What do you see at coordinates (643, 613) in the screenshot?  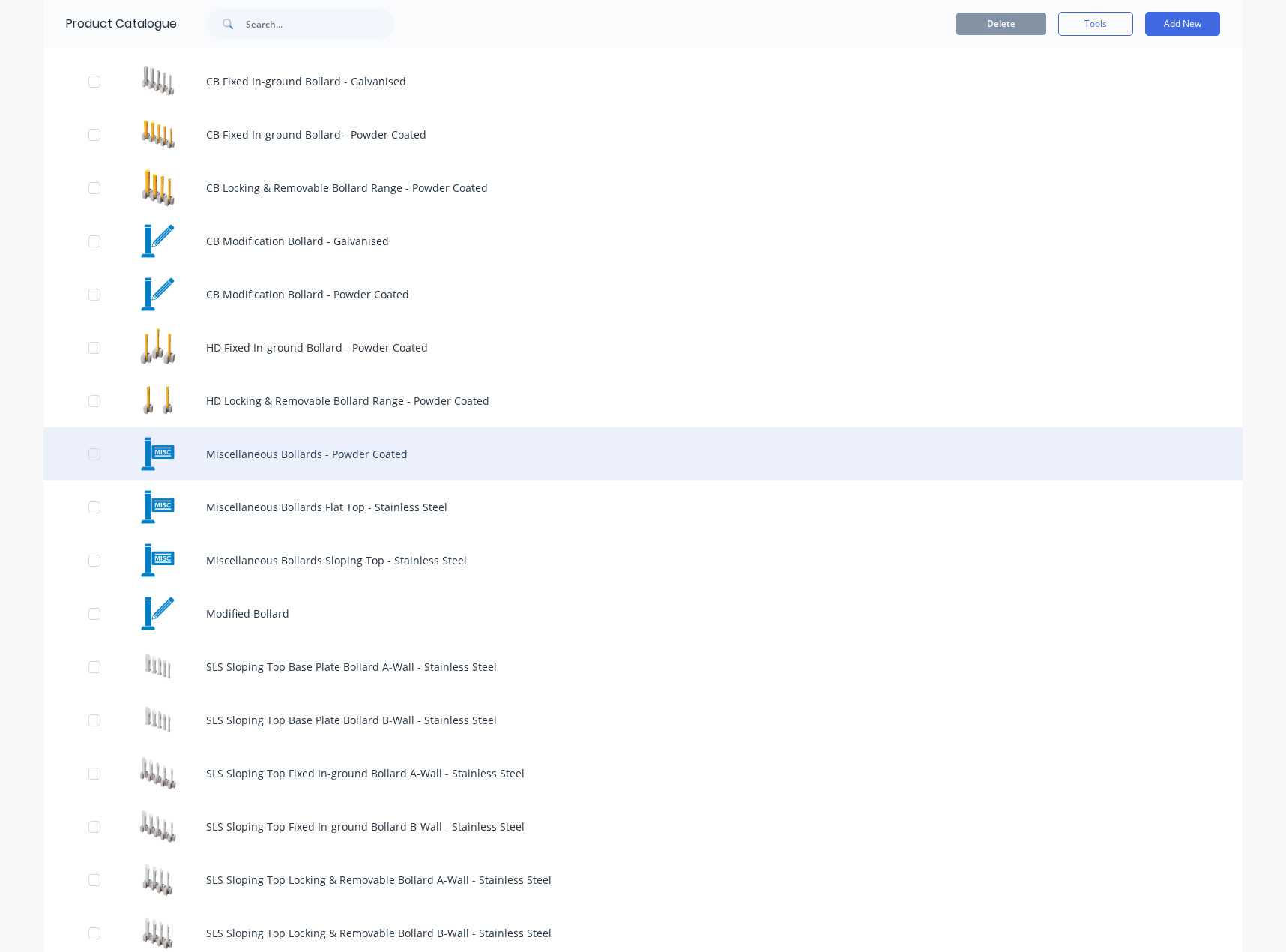 I see `div: Modified BollardModified Bollard` at bounding box center [643, 613].